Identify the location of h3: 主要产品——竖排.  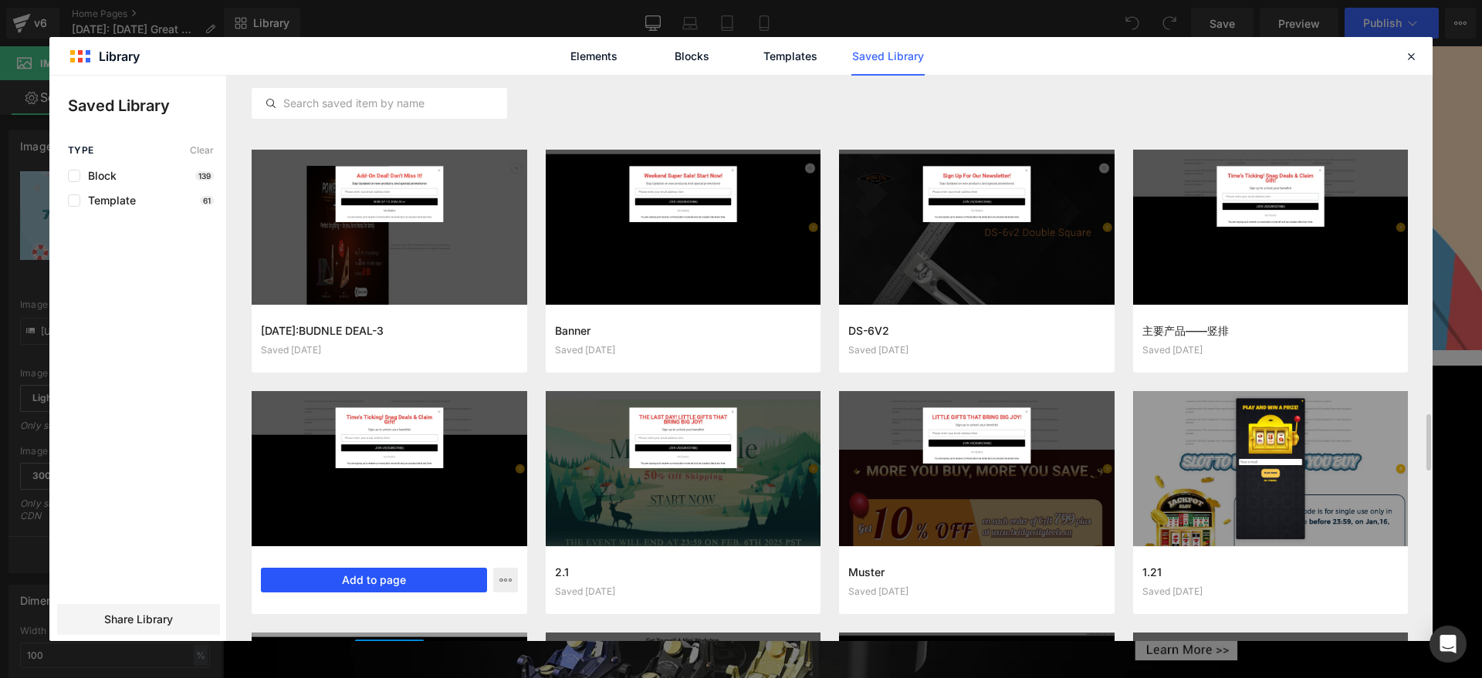
(1270, 330).